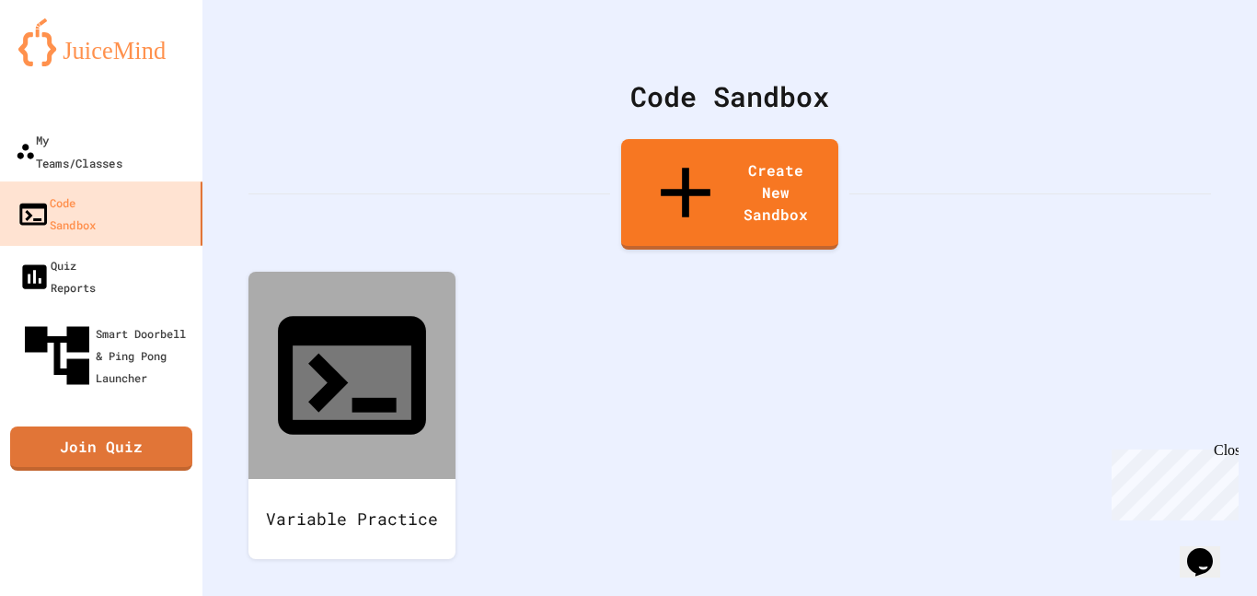 The width and height of the screenshot is (1257, 596). What do you see at coordinates (57, 276) in the screenshot?
I see `div: Quiz Reports` at bounding box center [57, 276].